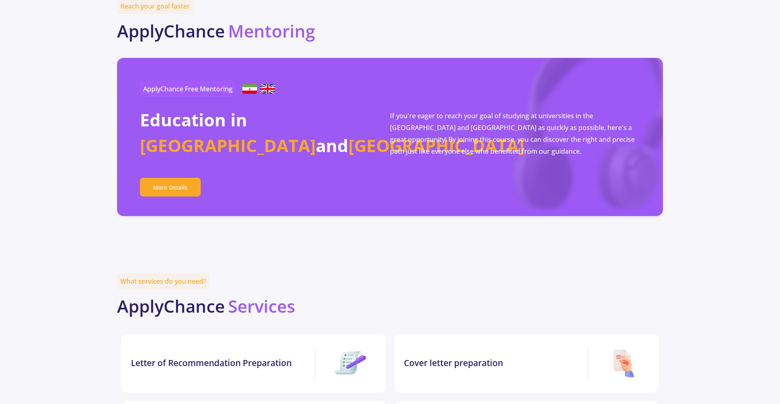 This screenshot has width=780, height=404. I want to click on div: Cover letter preparation, so click(494, 364).